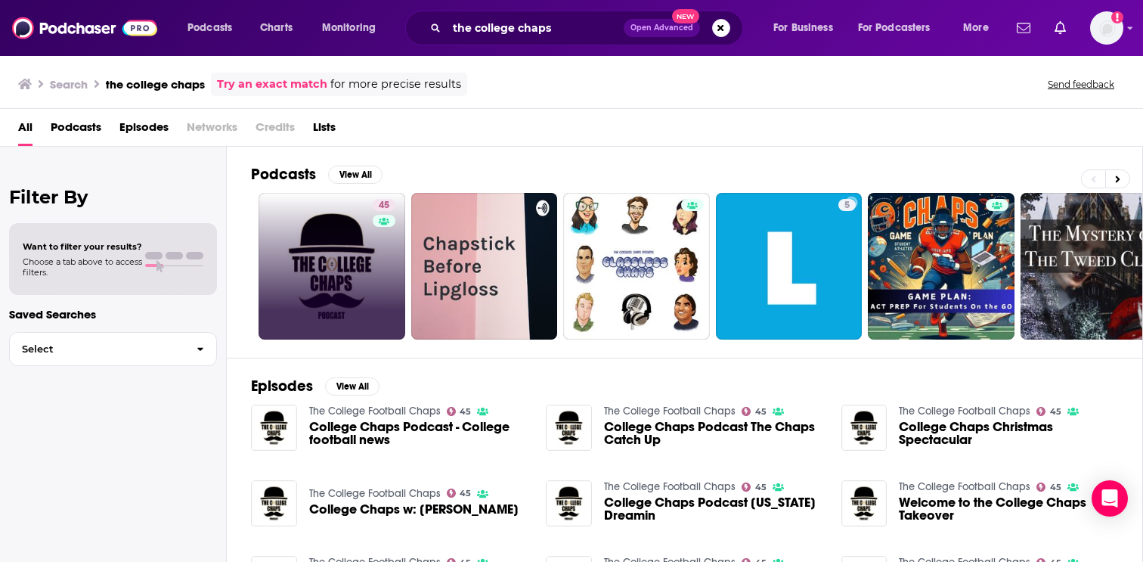 The image size is (1143, 562). What do you see at coordinates (1008, 433) in the screenshot?
I see `span: College Chaps Christmas Spectacular` at bounding box center [1008, 433].